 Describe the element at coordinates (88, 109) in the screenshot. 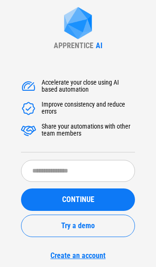

I see `div: Improve consistency and reduce errors` at that location.